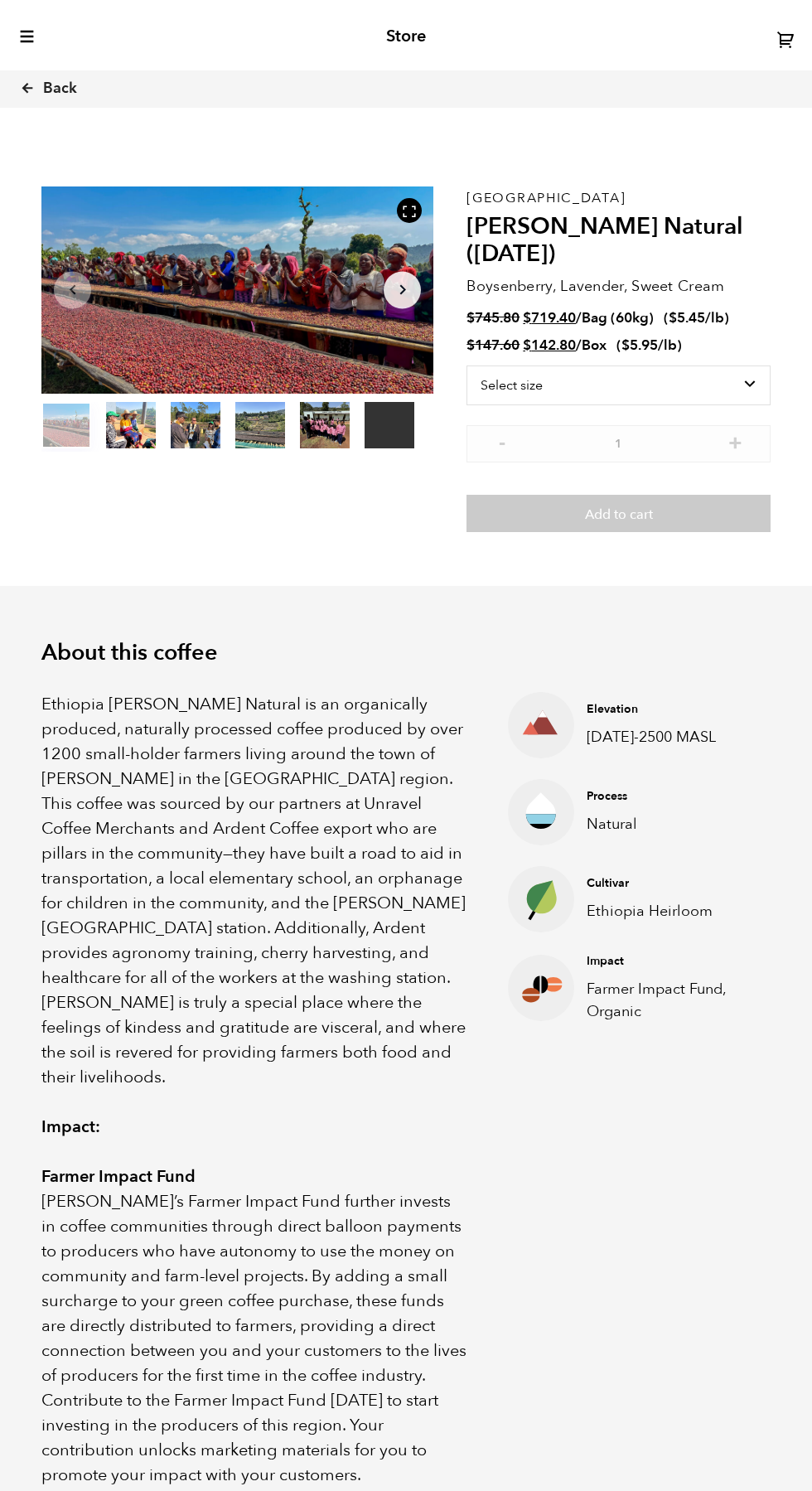 This screenshot has width=812, height=1491. I want to click on button: toggle-mobile-menu, so click(26, 36).